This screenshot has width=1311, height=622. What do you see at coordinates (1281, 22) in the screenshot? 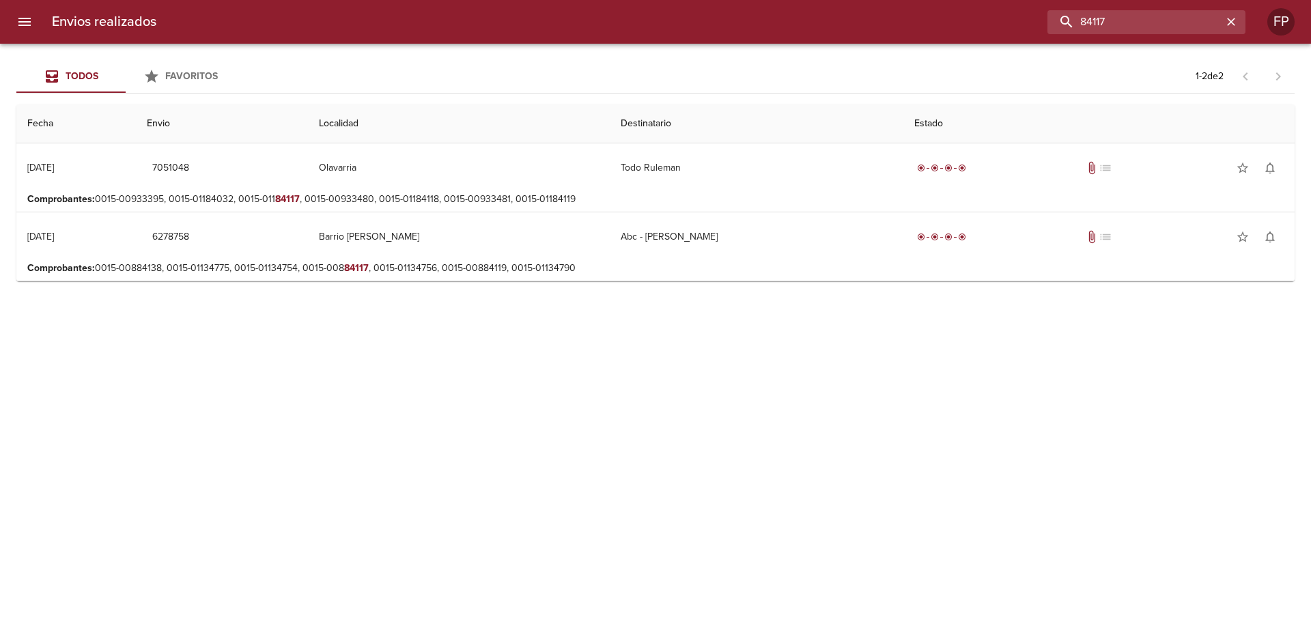
I see `div: Abrir información de usuario` at bounding box center [1281, 22].